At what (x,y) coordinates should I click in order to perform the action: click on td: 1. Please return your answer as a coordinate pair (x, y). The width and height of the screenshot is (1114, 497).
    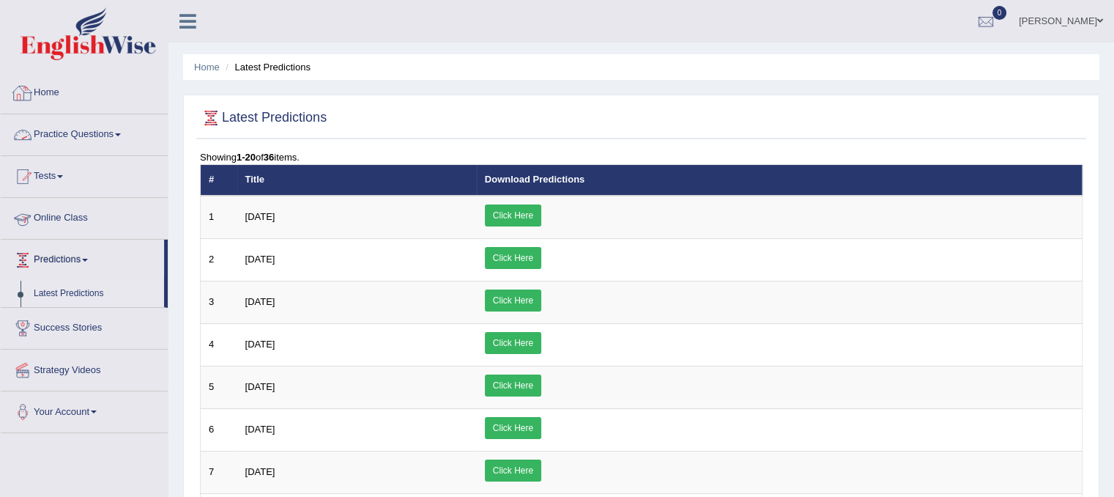
    Looking at the image, I should click on (219, 217).